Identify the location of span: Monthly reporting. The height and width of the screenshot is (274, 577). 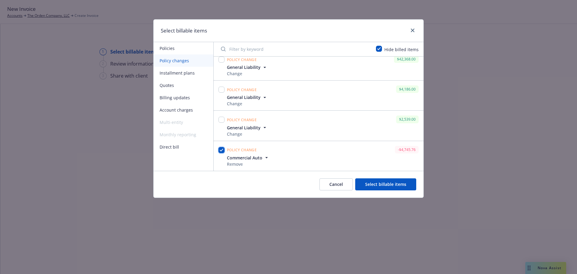
(183, 134).